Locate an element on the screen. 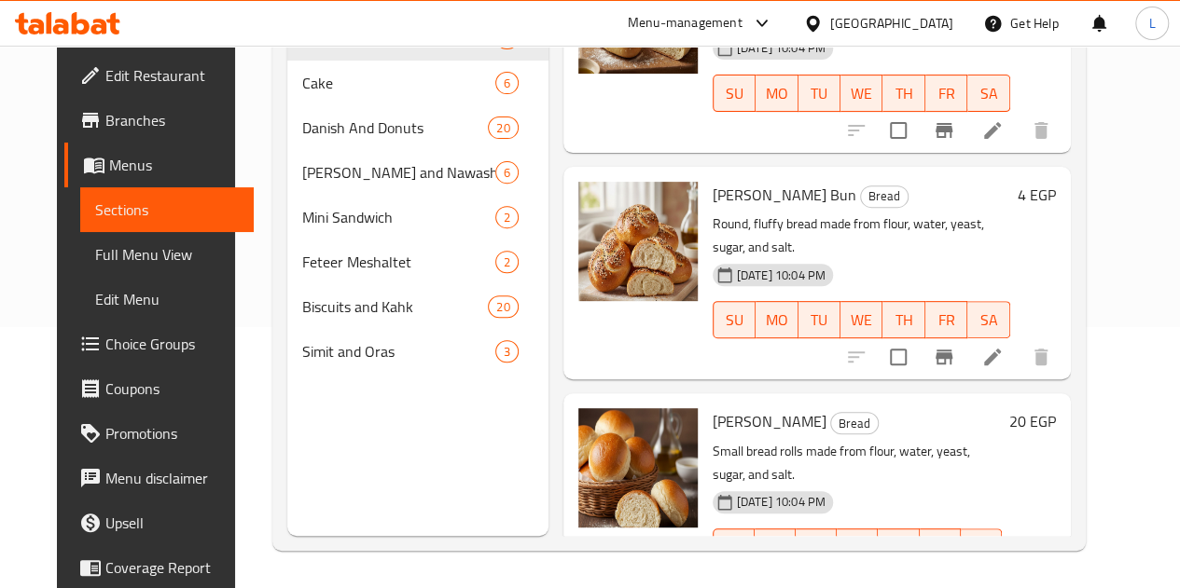 The width and height of the screenshot is (1180, 588). a: Menus is located at coordinates (159, 165).